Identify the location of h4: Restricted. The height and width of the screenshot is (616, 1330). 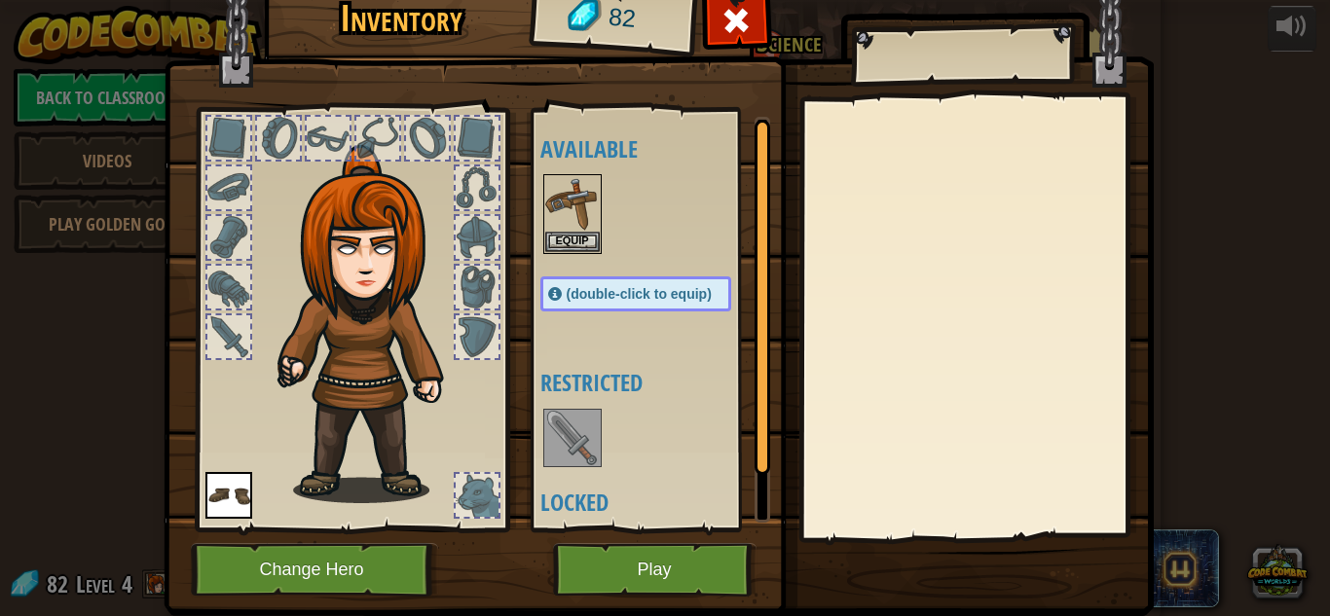
(655, 383).